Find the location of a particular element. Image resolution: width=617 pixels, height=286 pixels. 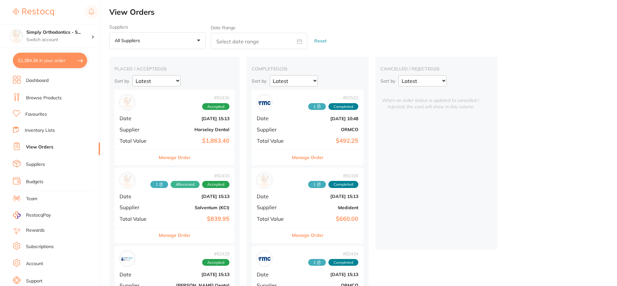

img: Erskine Dental is located at coordinates (127, 259).